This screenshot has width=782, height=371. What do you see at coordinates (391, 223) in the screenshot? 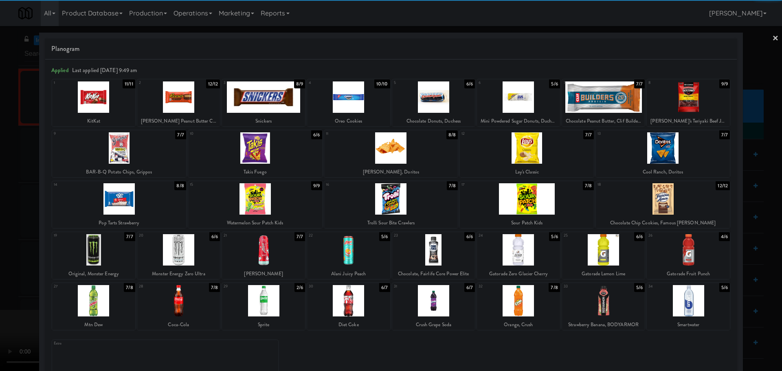
I see `div: Trolli Sour Bite Crawlers` at bounding box center [391, 223].